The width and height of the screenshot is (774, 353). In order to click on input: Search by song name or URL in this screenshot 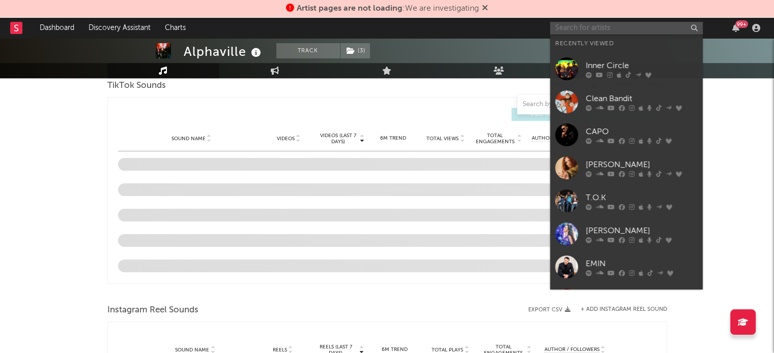, I will do `click(571, 105)`.